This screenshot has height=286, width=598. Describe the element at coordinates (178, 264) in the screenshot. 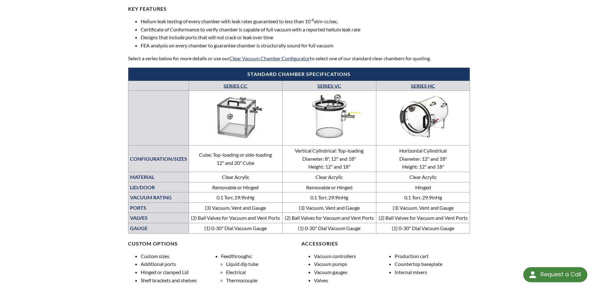

I see `li: Additional ports` at that location.